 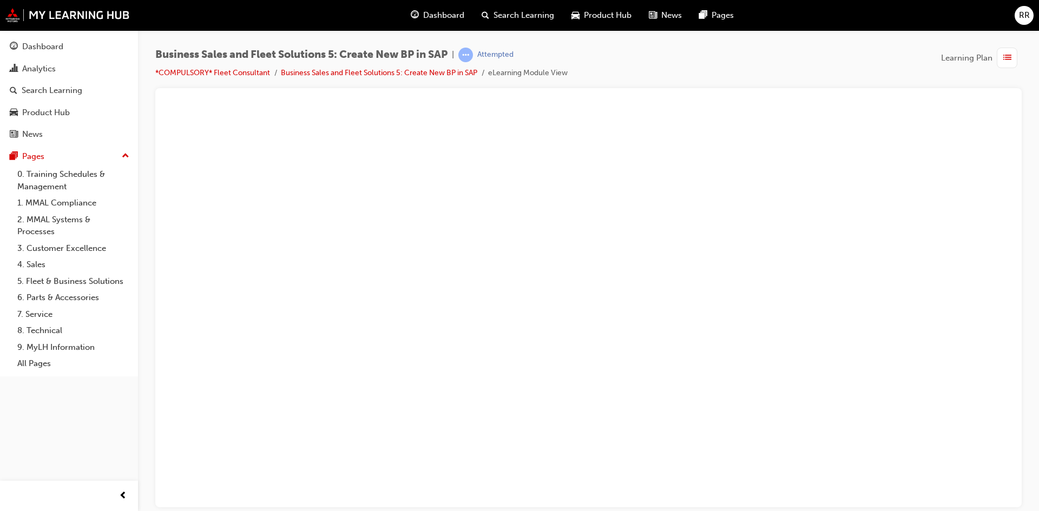 What do you see at coordinates (665, 15) in the screenshot?
I see `a: news-iconNews` at bounding box center [665, 15].